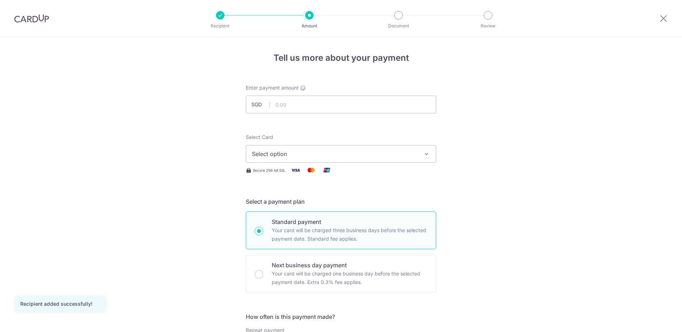  I want to click on p: Amount, so click(309, 26).